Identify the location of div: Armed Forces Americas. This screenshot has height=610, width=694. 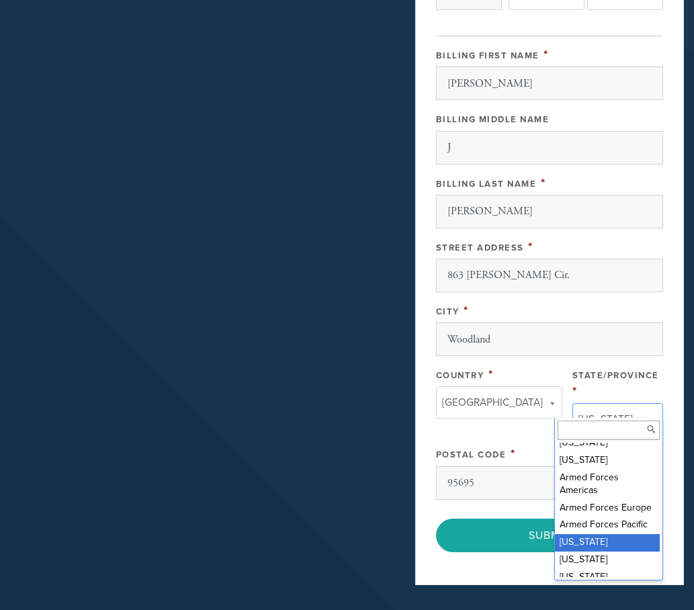
(607, 484).